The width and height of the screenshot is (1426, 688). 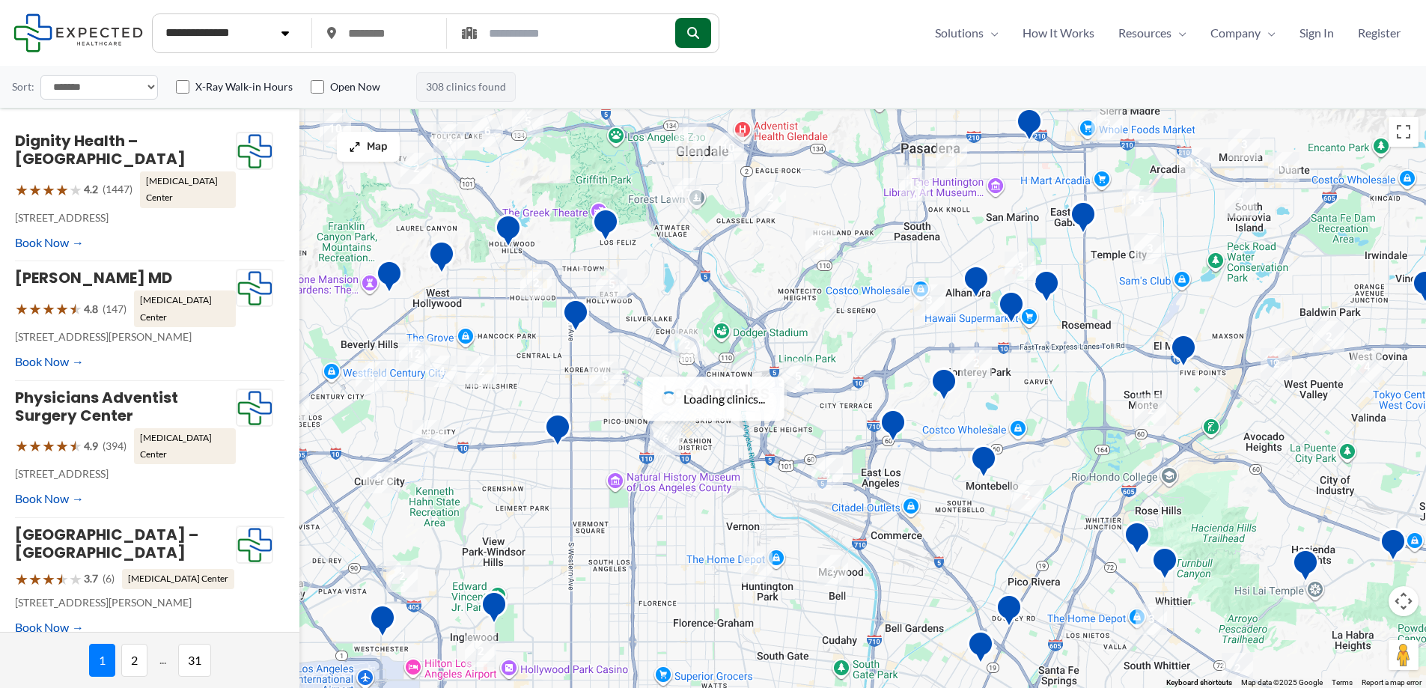 I want to click on span: 4.9, so click(x=91, y=446).